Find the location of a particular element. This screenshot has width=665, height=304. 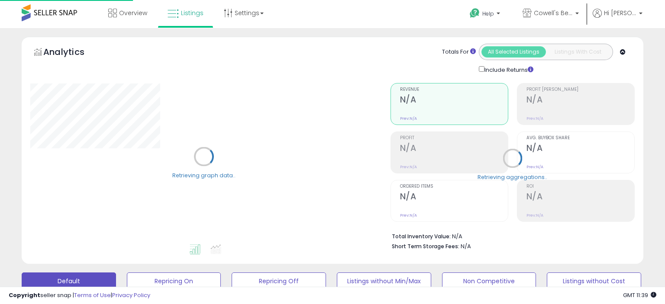

button: Listings With Cost is located at coordinates (577, 52).